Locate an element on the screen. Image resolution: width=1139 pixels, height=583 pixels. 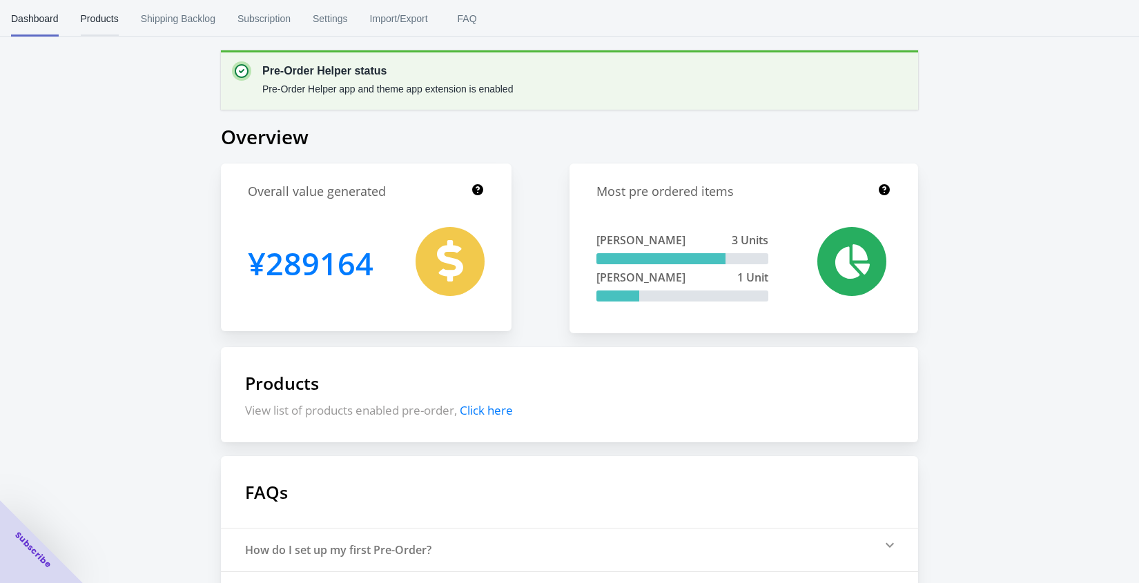
span: Dashboard is located at coordinates (35, 19).